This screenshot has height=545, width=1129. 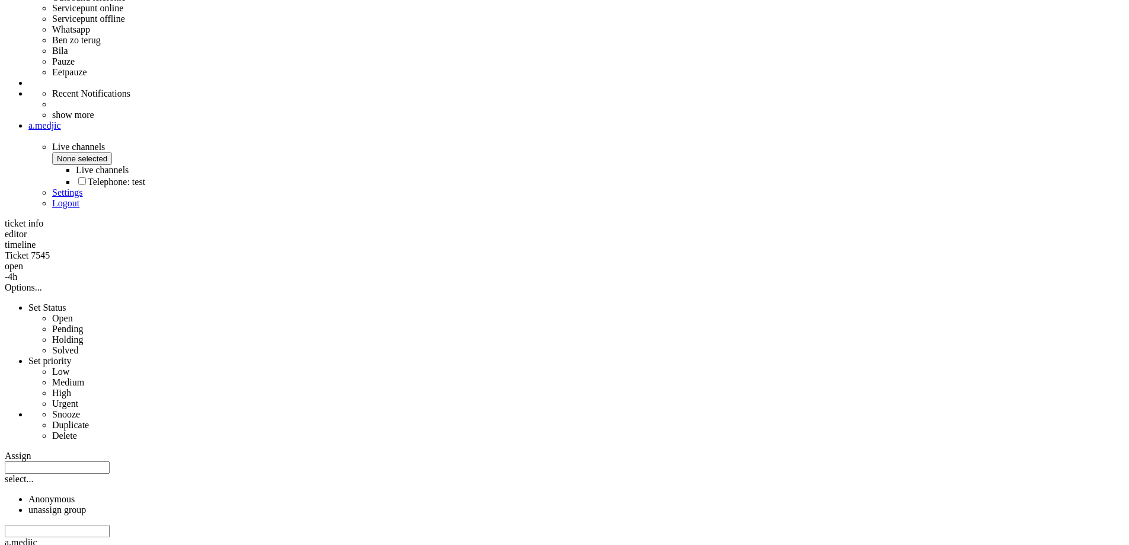 What do you see at coordinates (564, 277) in the screenshot?
I see `div: -4h` at bounding box center [564, 277].